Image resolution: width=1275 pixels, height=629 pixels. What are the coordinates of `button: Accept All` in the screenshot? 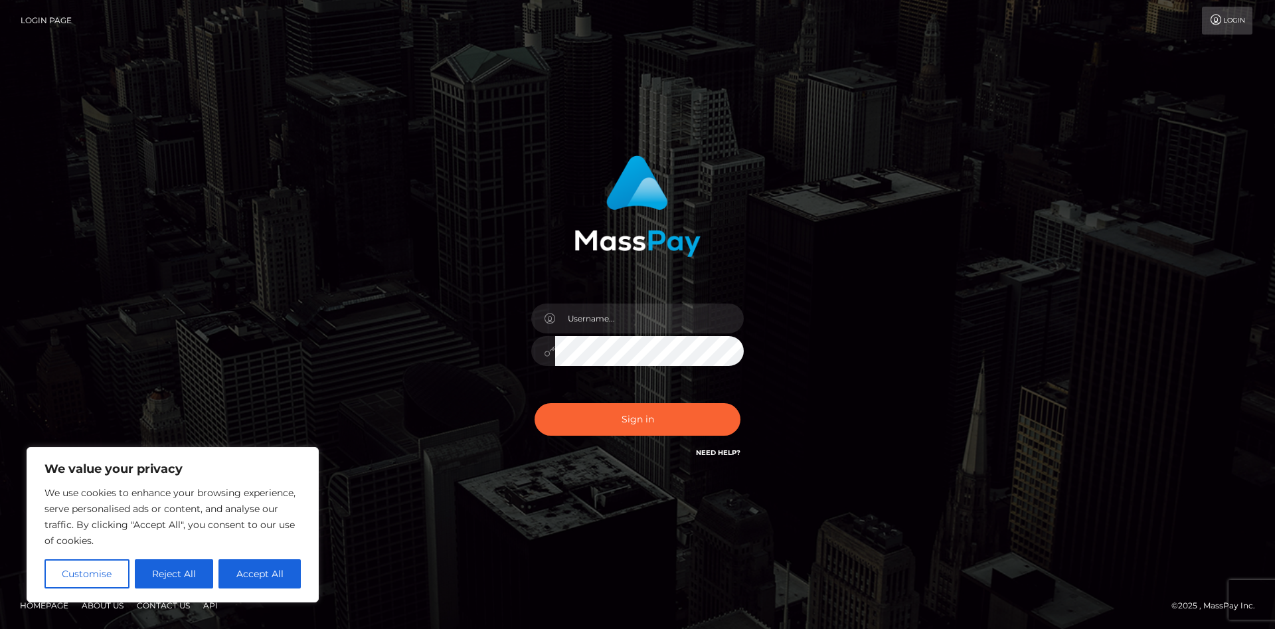 It's located at (260, 574).